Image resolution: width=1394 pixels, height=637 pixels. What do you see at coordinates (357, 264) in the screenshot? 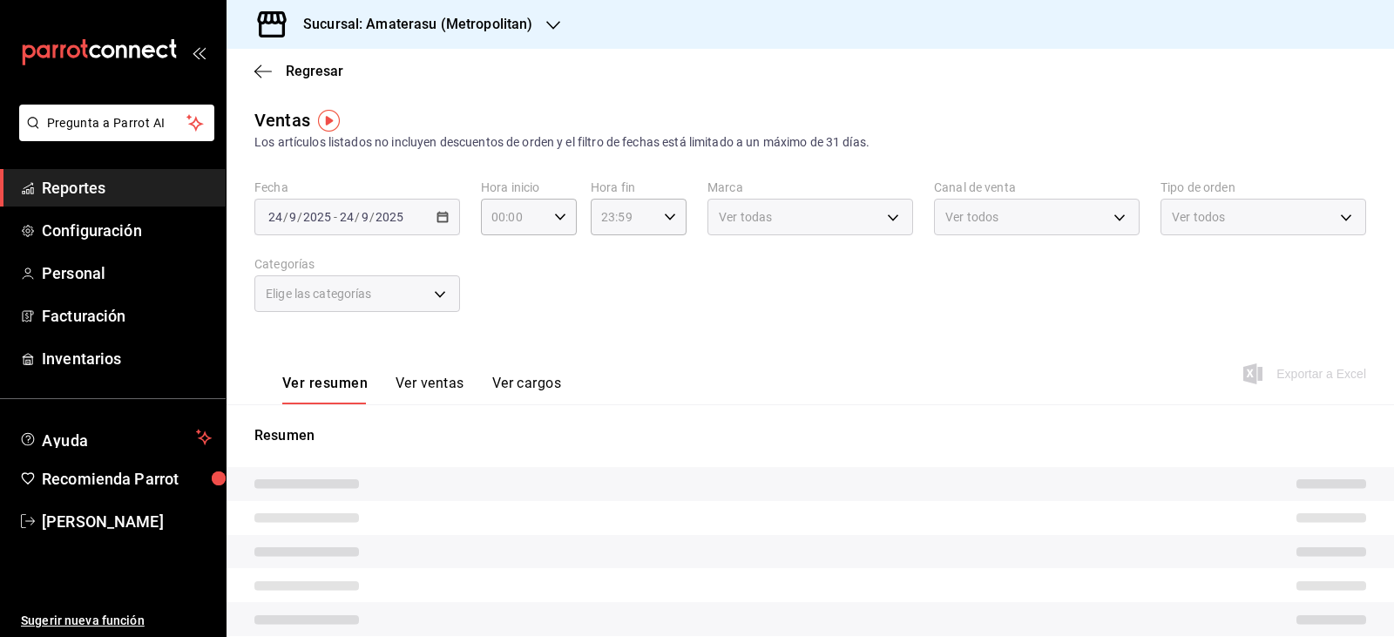
I see `label: Categorías` at bounding box center [357, 264].